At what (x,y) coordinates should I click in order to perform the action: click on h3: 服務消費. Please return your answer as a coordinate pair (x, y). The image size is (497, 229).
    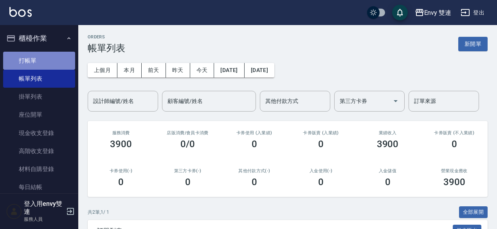
    Looking at the image, I should click on (121, 133).